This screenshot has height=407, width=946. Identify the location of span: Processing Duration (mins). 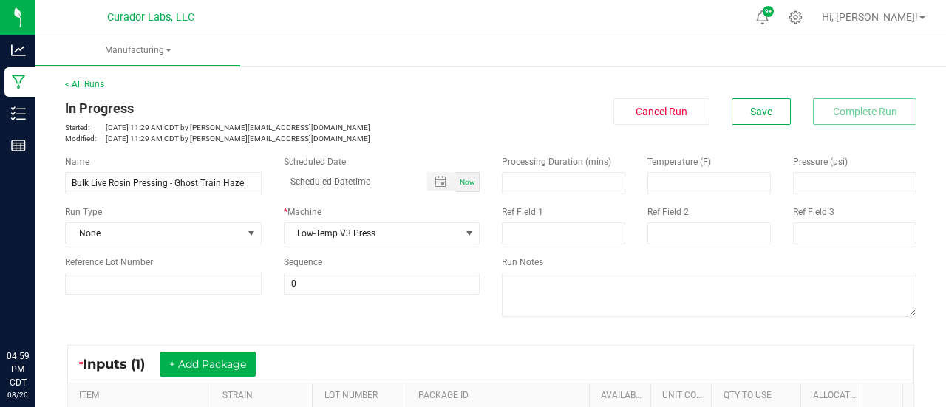
(557, 162).